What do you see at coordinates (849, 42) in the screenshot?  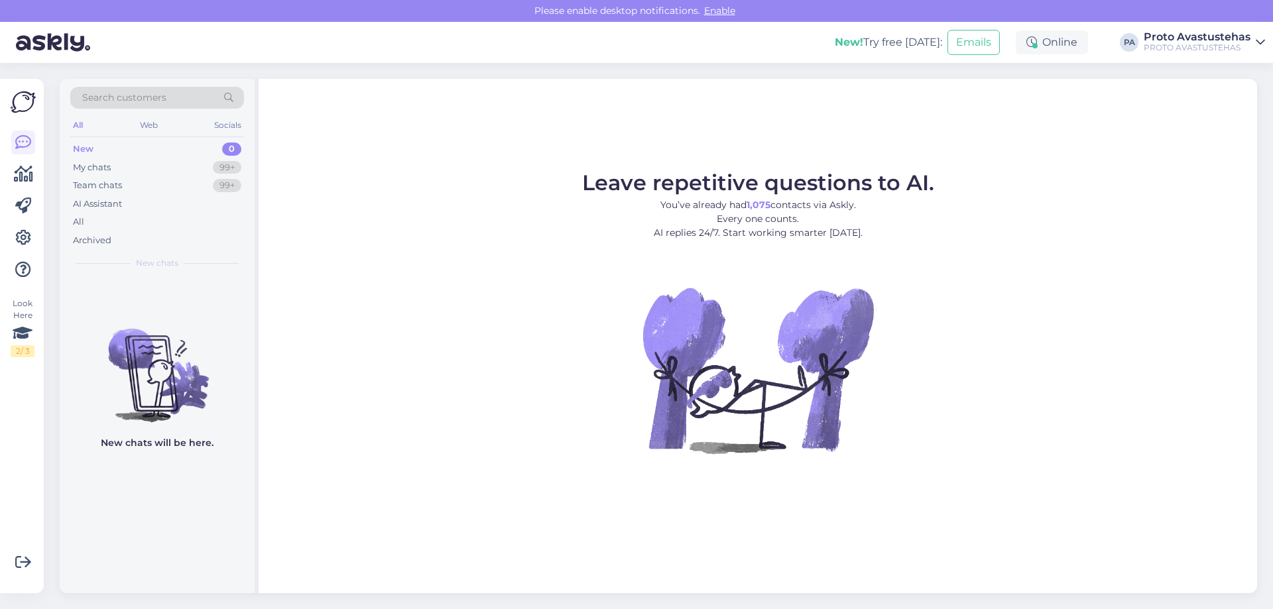 I see `b: New!` at bounding box center [849, 42].